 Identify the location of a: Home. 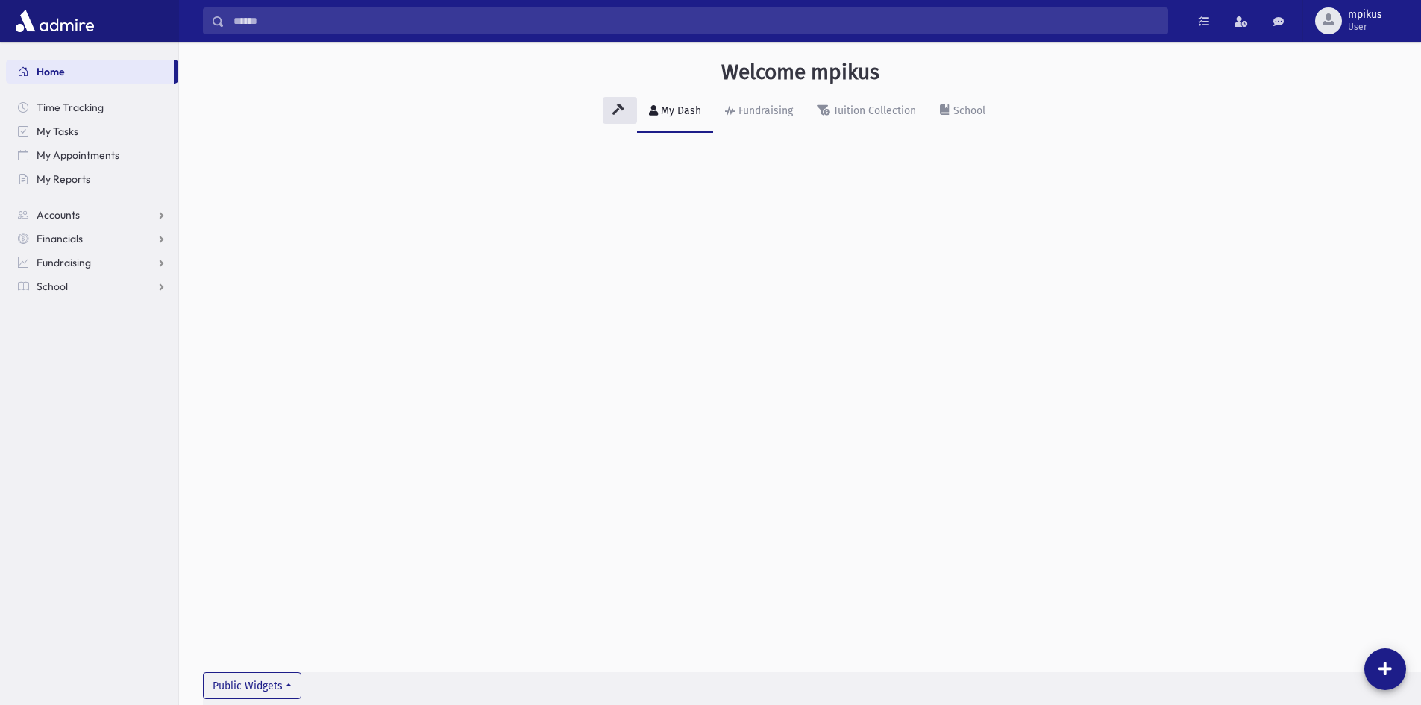
(89, 72).